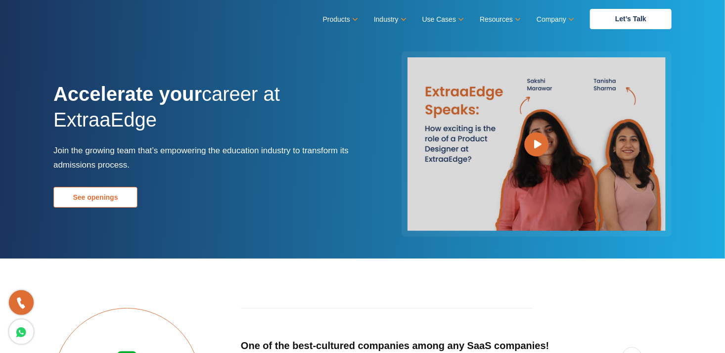  I want to click on a: Let’s Talk, so click(630, 19).